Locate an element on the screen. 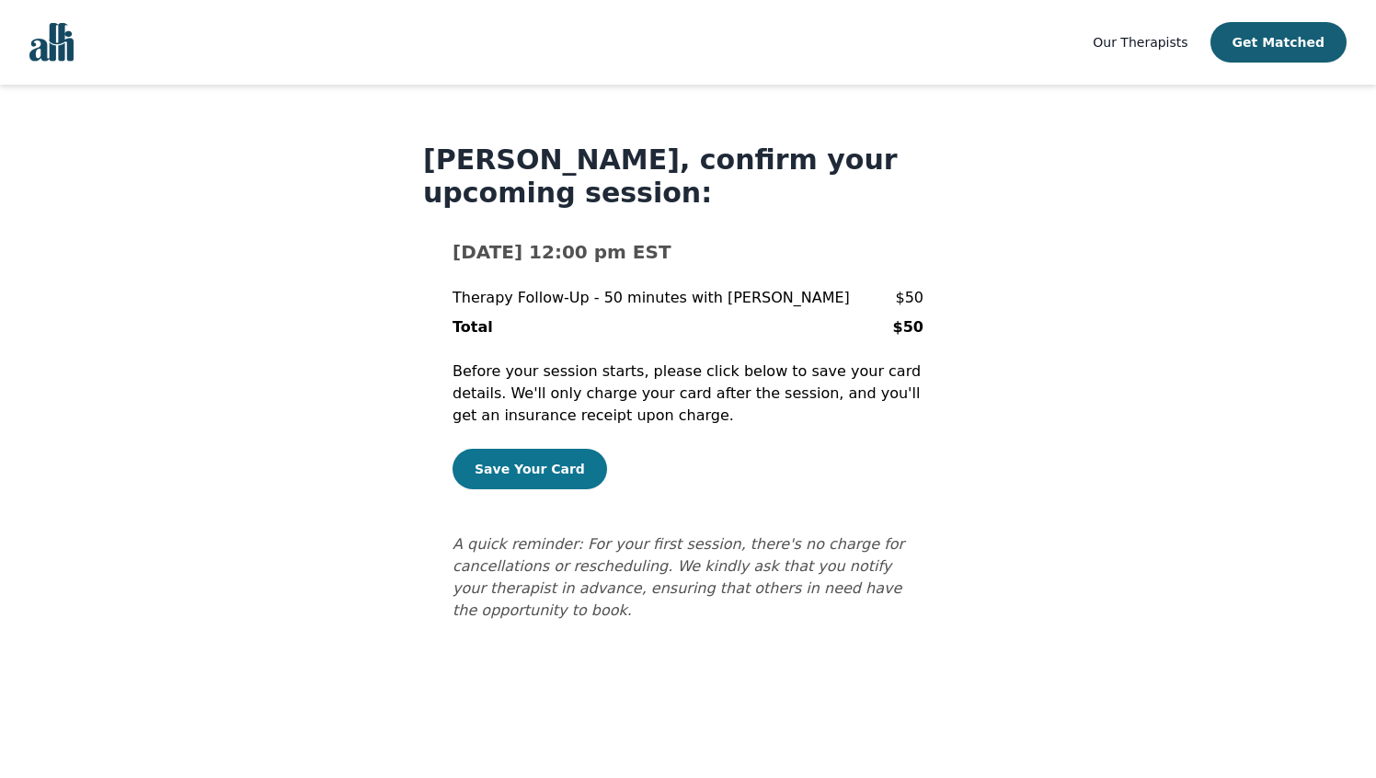  a: Get Matched is located at coordinates (1279, 42).